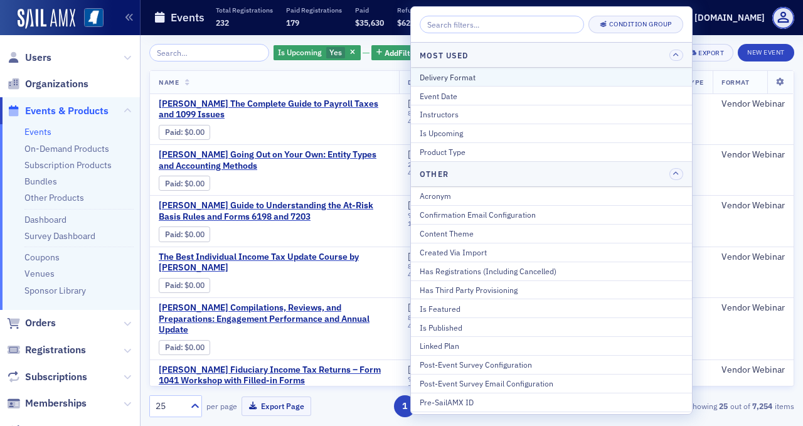  Describe the element at coordinates (551, 214) in the screenshot. I see `div: Confirmation Email Configuration` at that location.